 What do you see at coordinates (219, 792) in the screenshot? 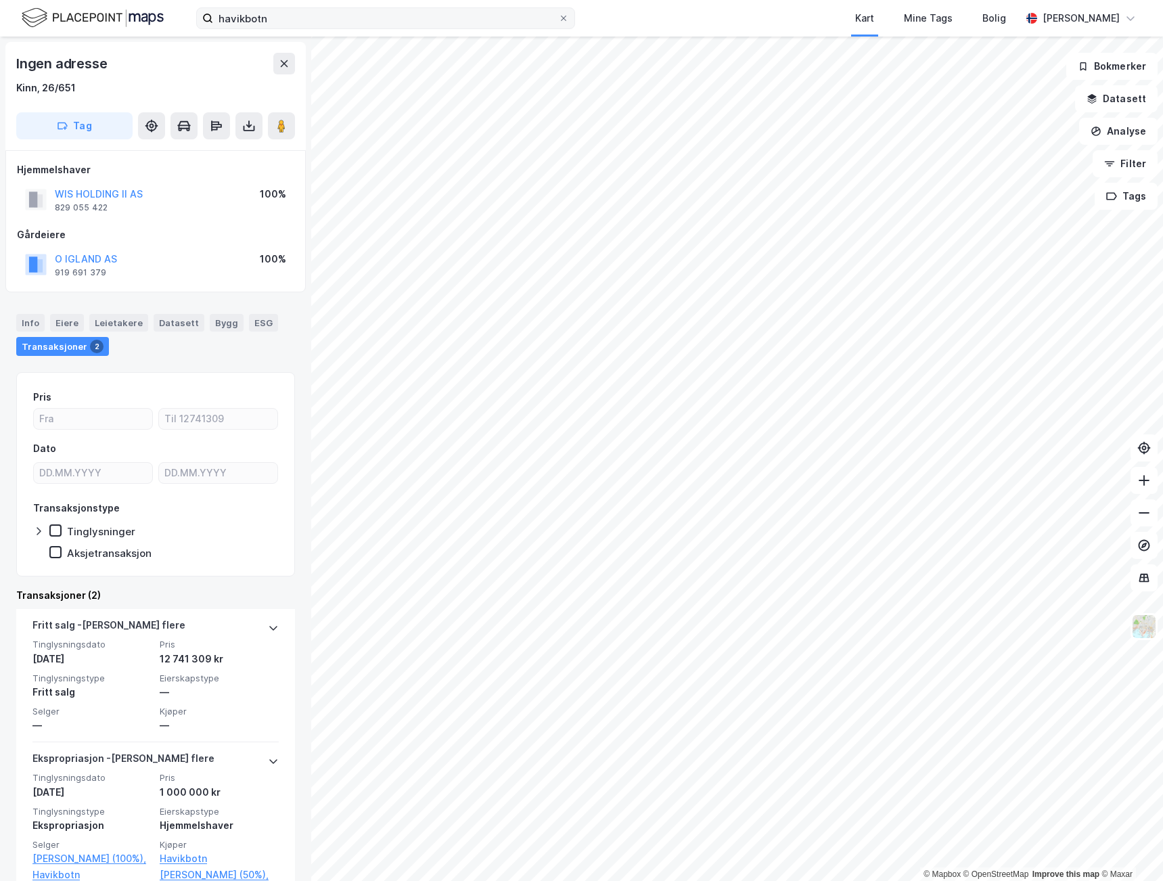
I see `div: 1 000 000 kr` at bounding box center [219, 792].